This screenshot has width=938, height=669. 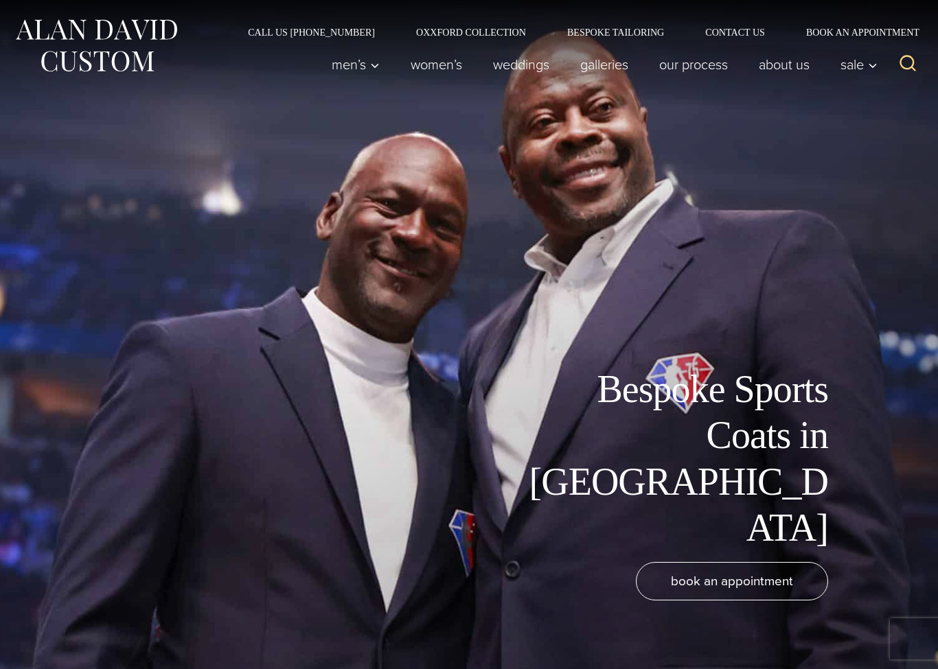 I want to click on a: book an appointment, so click(x=732, y=582).